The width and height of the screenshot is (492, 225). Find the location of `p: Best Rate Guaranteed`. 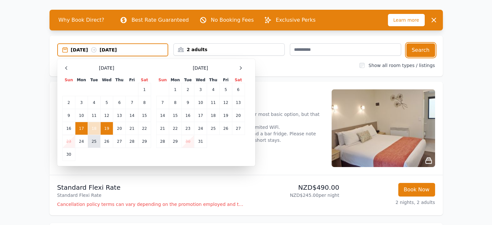

p: Best Rate Guaranteed is located at coordinates (160, 20).